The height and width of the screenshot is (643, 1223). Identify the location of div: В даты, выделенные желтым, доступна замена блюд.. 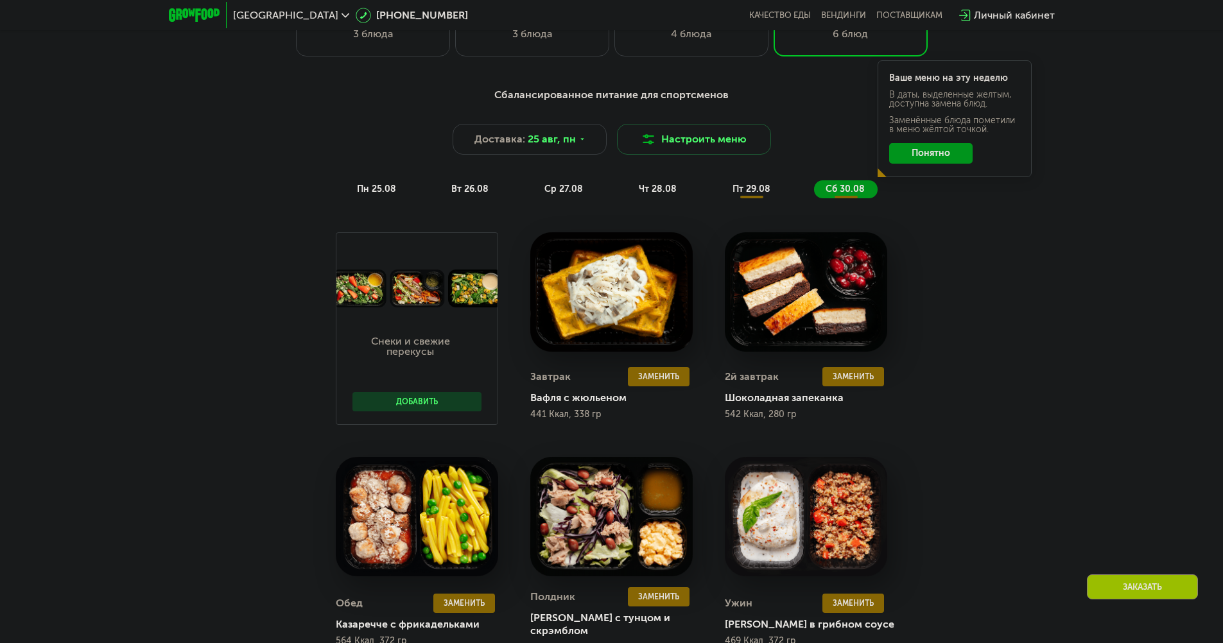
(955, 99).